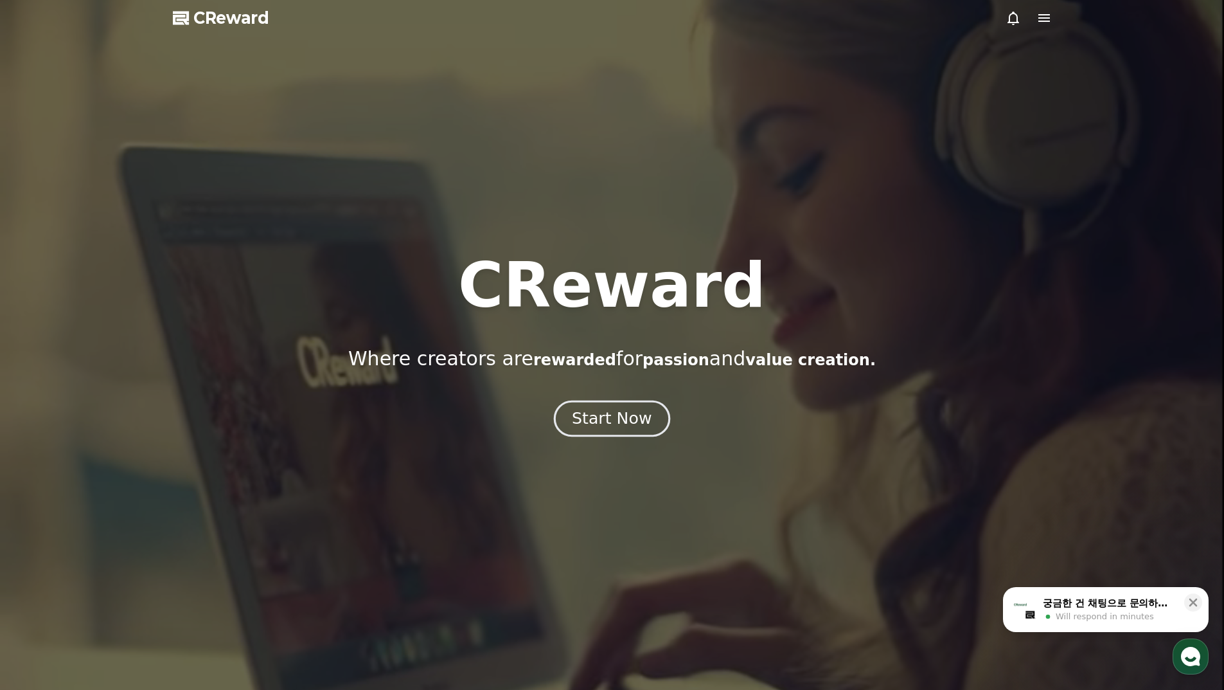 Image resolution: width=1224 pixels, height=690 pixels. I want to click on a: Start Now, so click(612, 420).